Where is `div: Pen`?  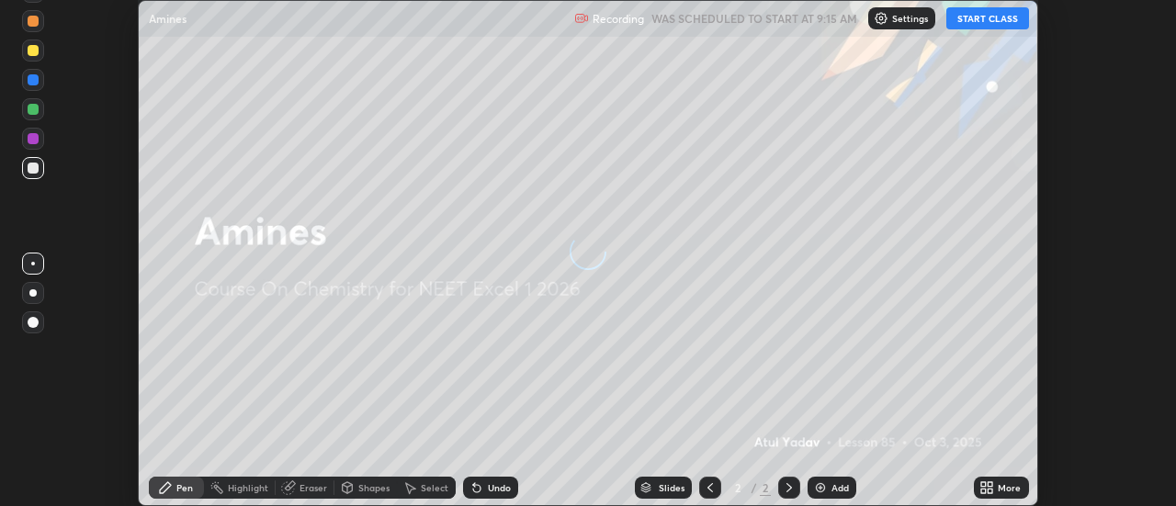 div: Pen is located at coordinates (185, 488).